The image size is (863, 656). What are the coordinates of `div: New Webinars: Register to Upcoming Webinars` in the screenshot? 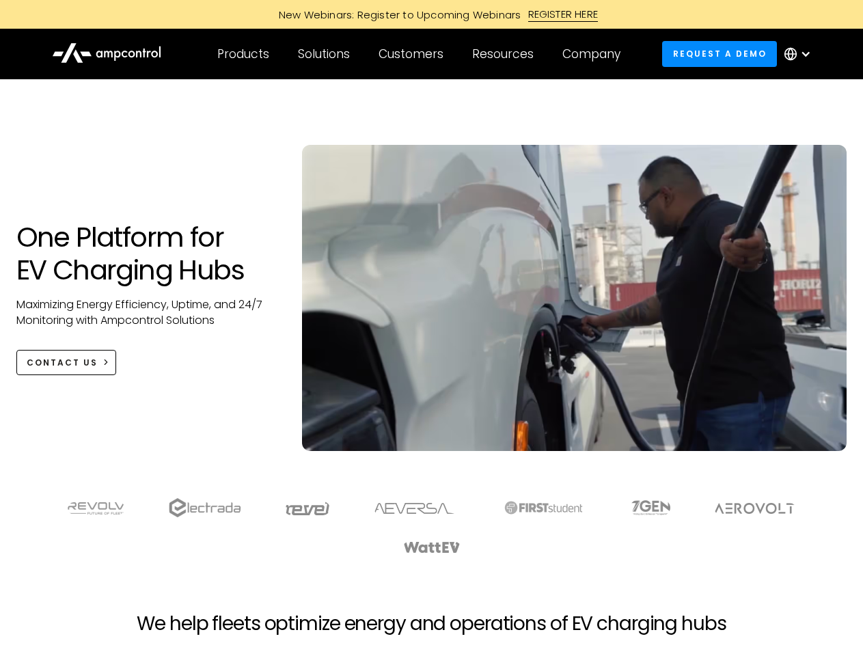 It's located at (396, 14).